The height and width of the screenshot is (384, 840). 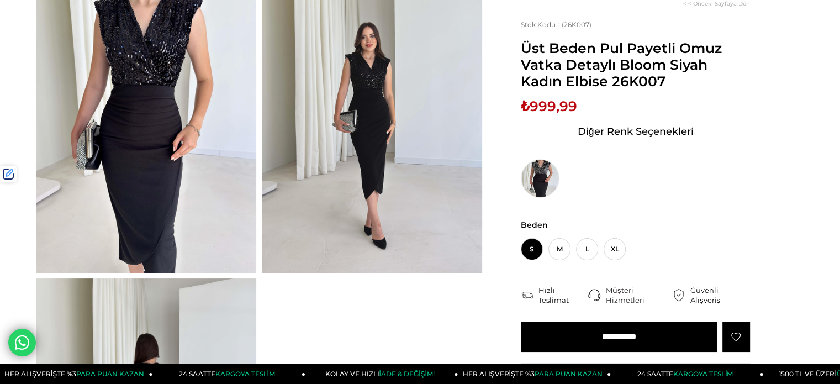 What do you see at coordinates (614, 249) in the screenshot?
I see `span: XL` at bounding box center [614, 249].